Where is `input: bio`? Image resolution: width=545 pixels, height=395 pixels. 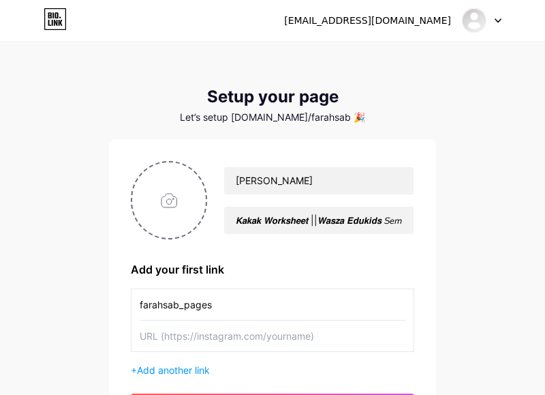 input: bio is located at coordinates (319, 220).